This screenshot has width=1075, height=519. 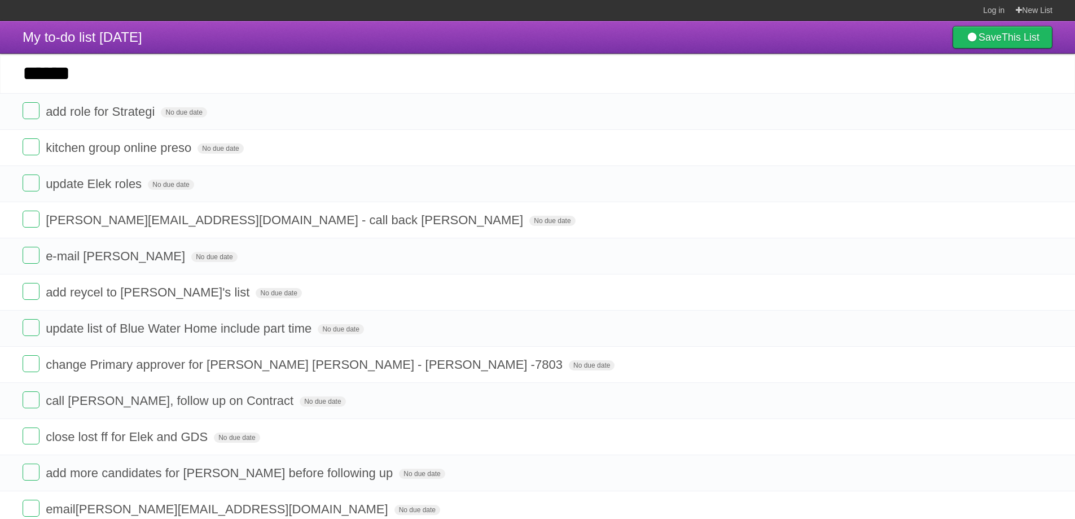 I want to click on span: update Elek roles, so click(x=95, y=183).